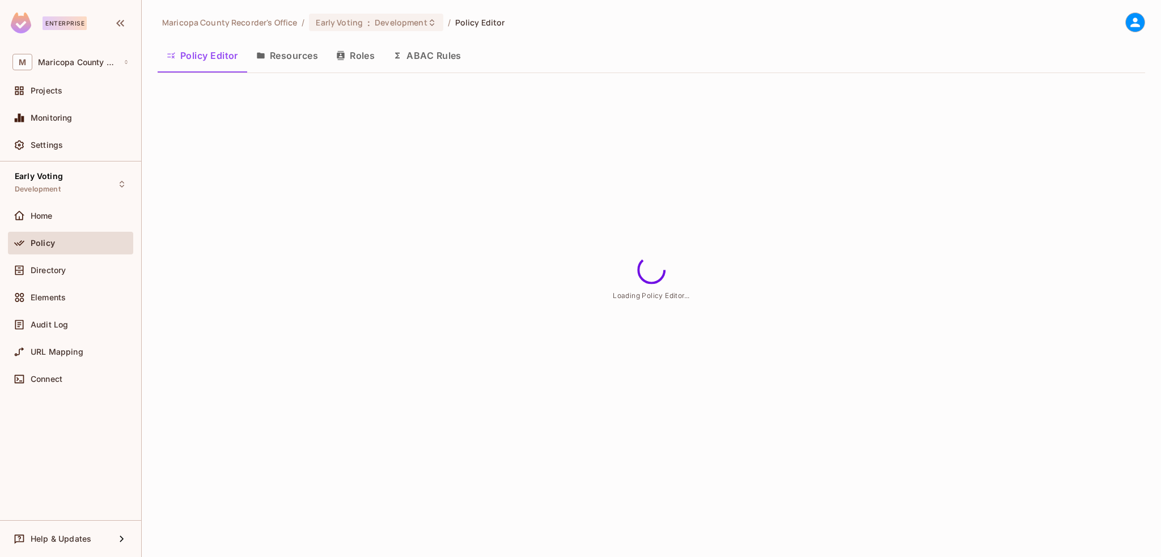 The image size is (1161, 557). What do you see at coordinates (46, 91) in the screenshot?
I see `span: Projects` at bounding box center [46, 91].